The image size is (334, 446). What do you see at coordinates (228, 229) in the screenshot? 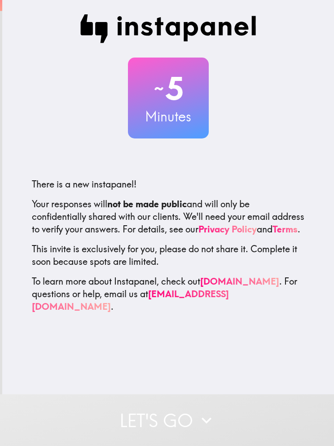
I see `a: Privacy Policy` at bounding box center [228, 229].